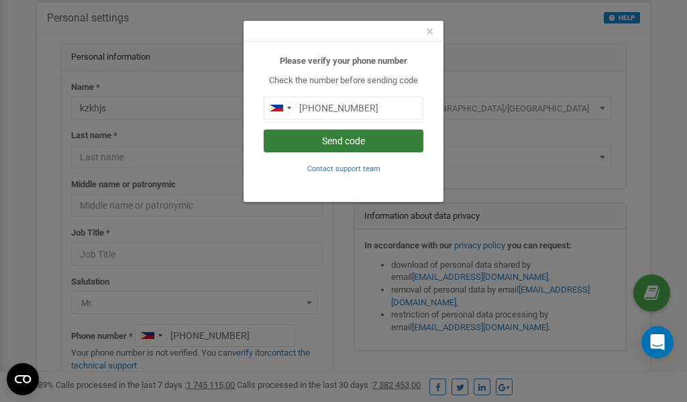 The height and width of the screenshot is (402, 687). Describe the element at coordinates (344, 168) in the screenshot. I see `a: Contact support team` at that location.